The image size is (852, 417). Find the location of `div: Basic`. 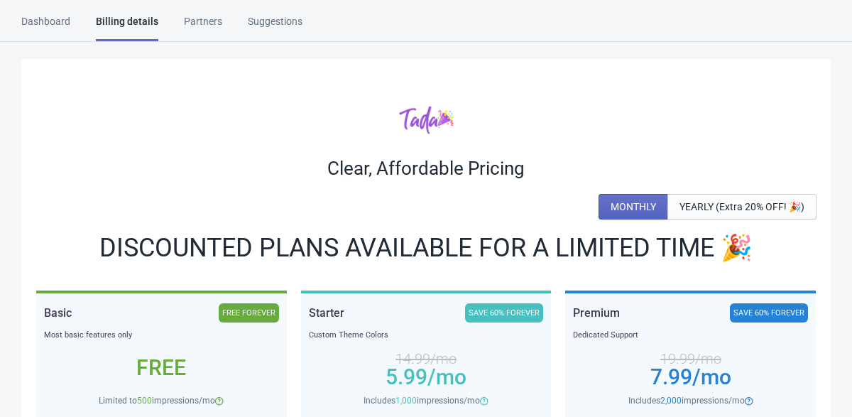

div: Basic is located at coordinates (58, 312).